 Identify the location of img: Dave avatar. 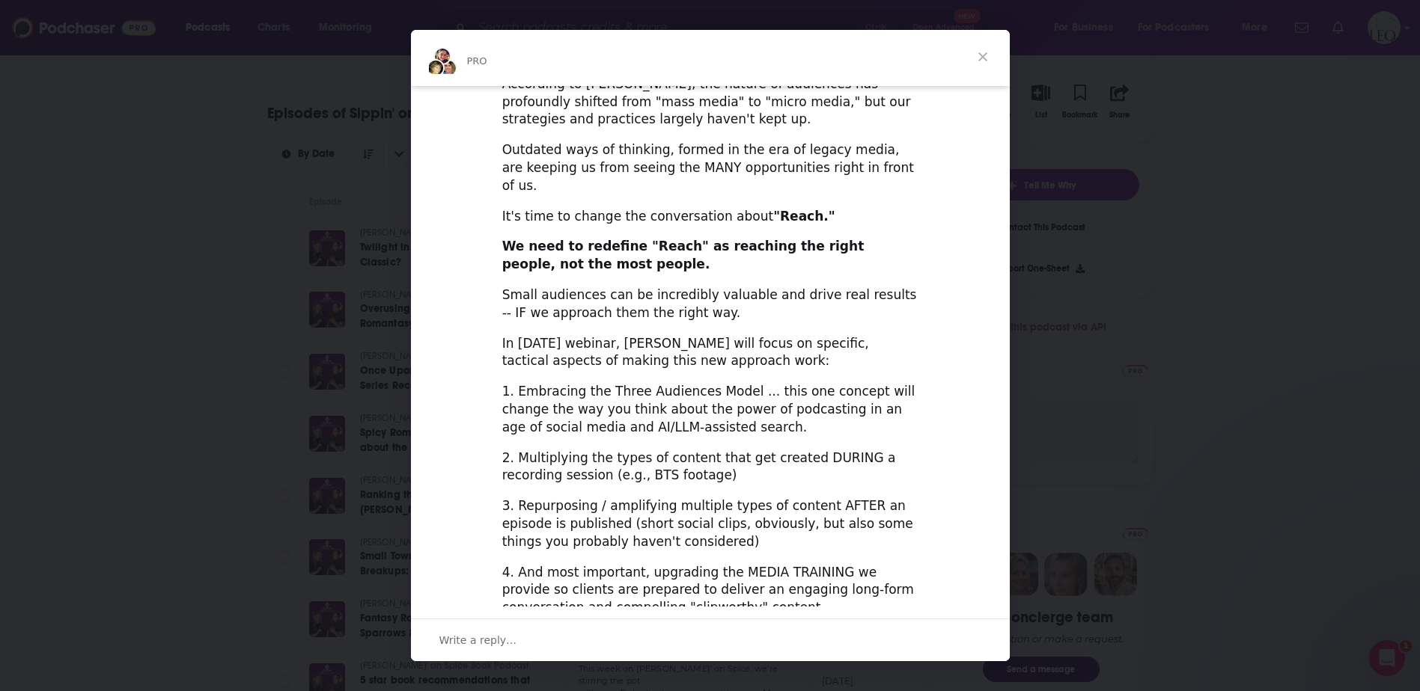
(448, 68).